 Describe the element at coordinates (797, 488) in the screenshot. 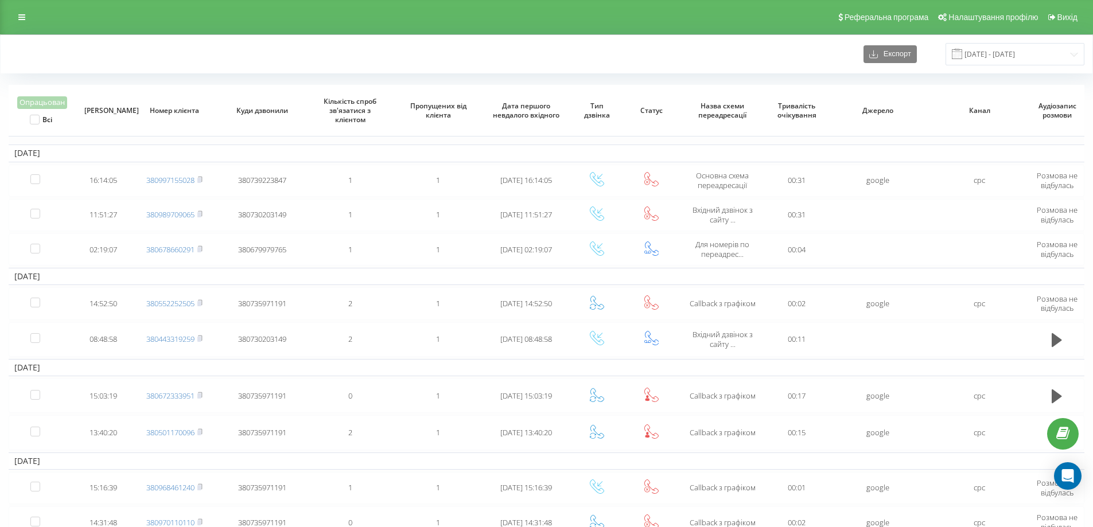

I see `td: 00:01` at that location.